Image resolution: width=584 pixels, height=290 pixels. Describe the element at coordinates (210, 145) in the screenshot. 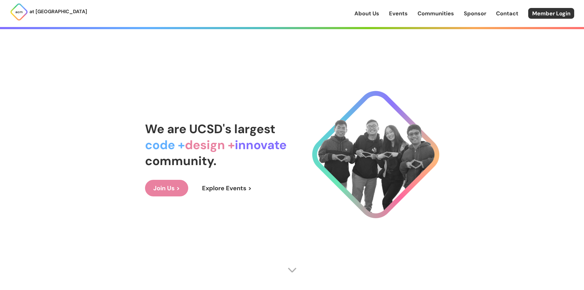

I see `span: design +` at that location.